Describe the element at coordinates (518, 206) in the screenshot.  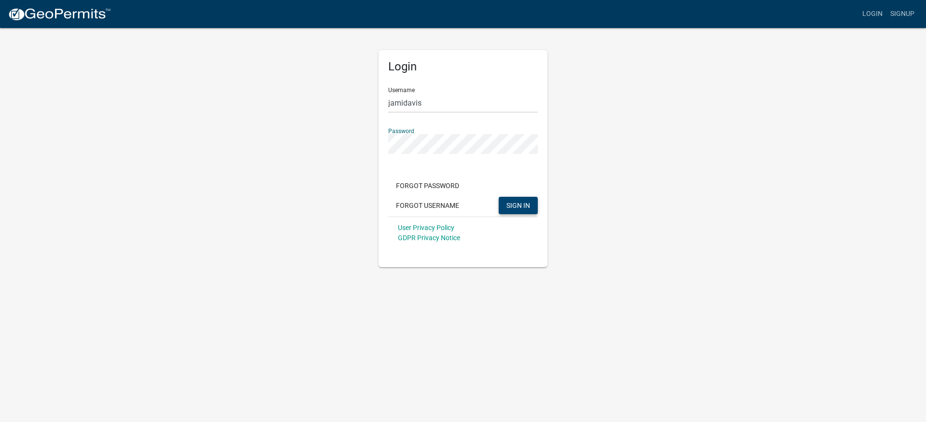
I see `button: SIGN IN` at that location.